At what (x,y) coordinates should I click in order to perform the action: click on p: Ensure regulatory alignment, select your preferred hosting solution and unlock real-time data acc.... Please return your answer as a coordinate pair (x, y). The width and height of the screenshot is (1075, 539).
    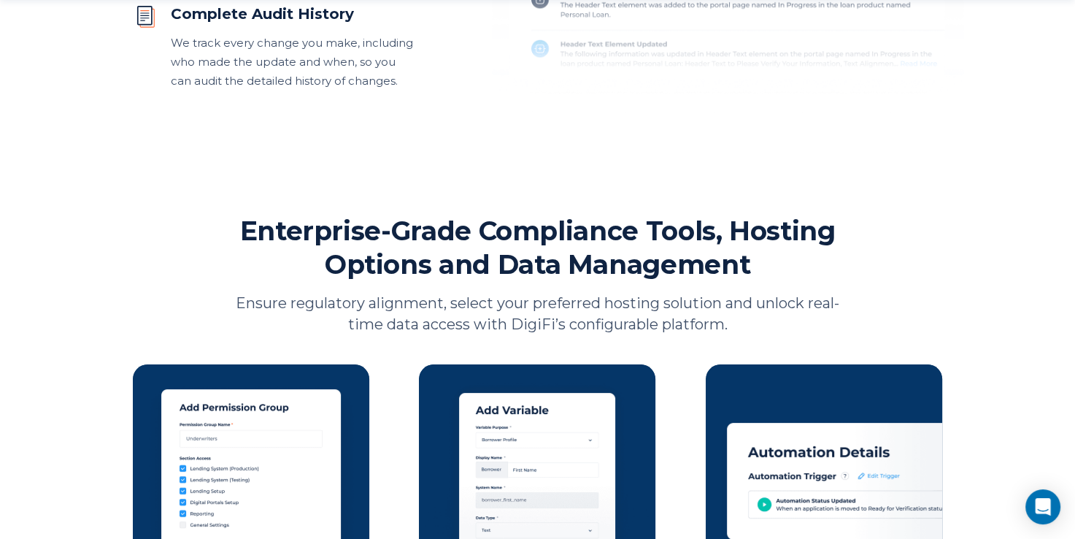
    Looking at the image, I should click on (538, 314).